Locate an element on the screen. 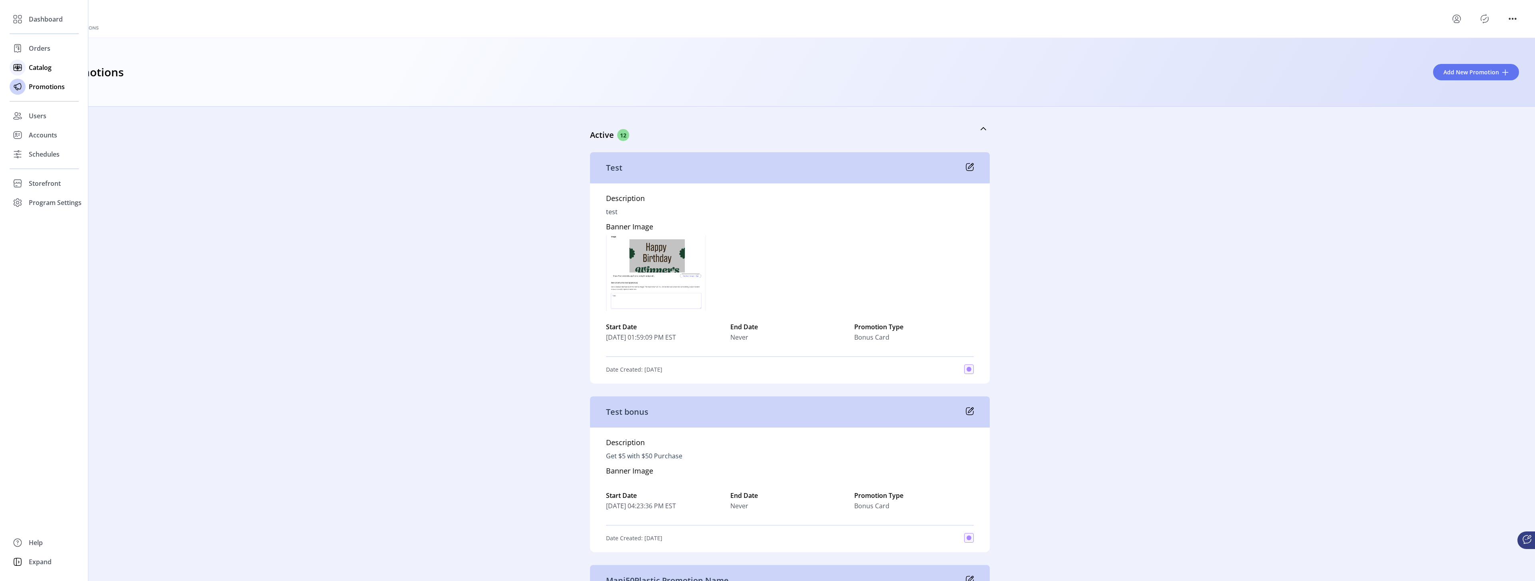  span: Users is located at coordinates (38, 116).